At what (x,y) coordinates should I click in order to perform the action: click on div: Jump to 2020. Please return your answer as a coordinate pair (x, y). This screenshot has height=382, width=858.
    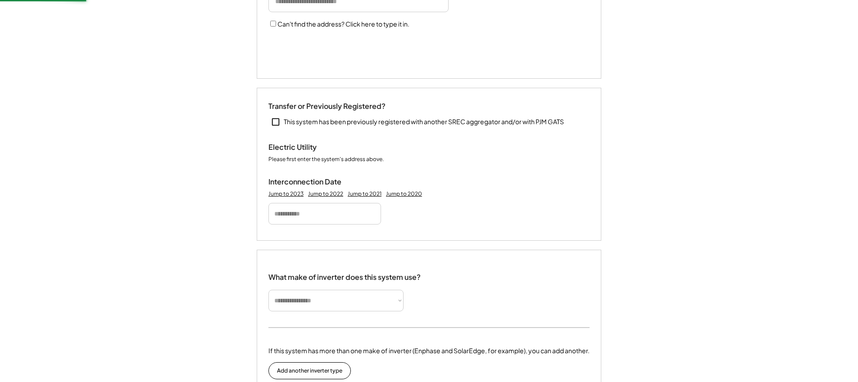
    Looking at the image, I should click on (404, 194).